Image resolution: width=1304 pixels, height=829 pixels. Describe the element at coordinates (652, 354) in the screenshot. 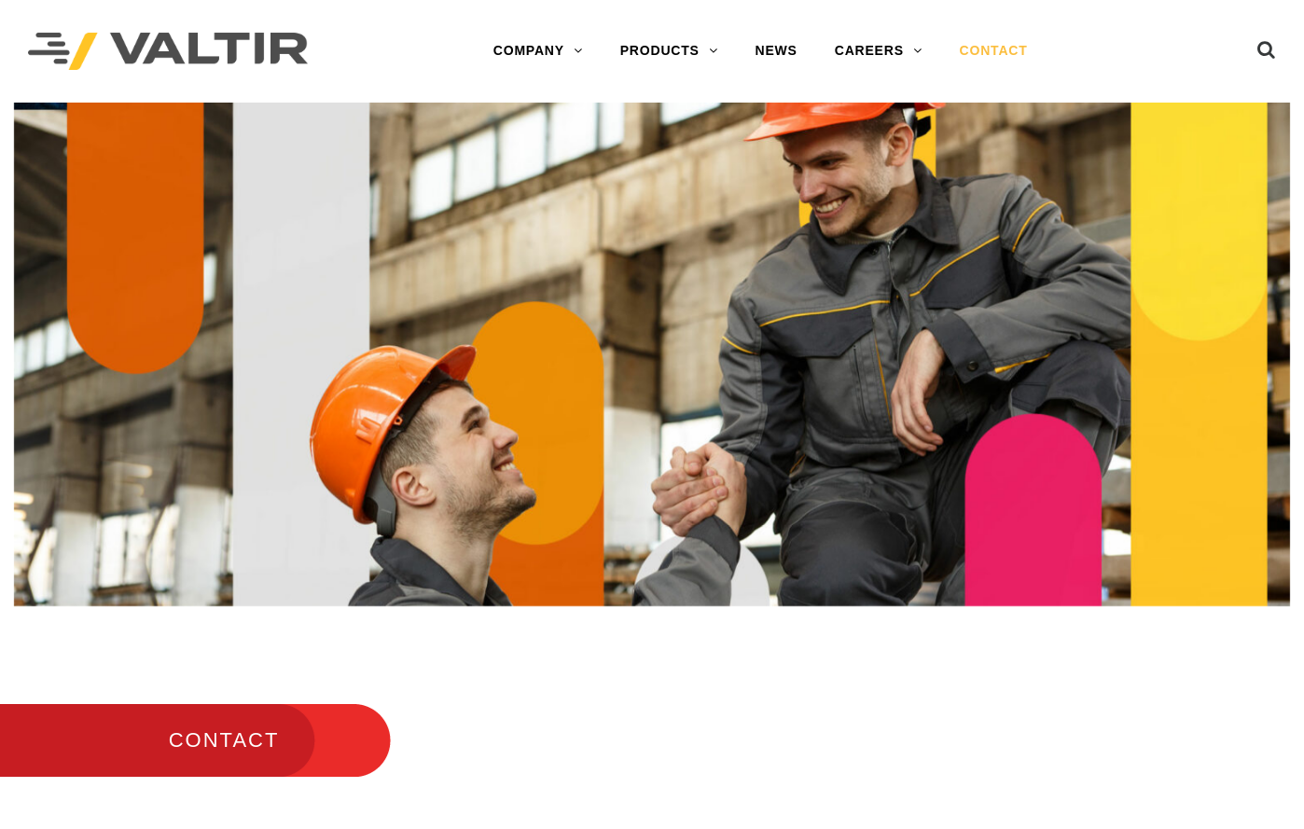

I see `img: Contact_1` at that location.